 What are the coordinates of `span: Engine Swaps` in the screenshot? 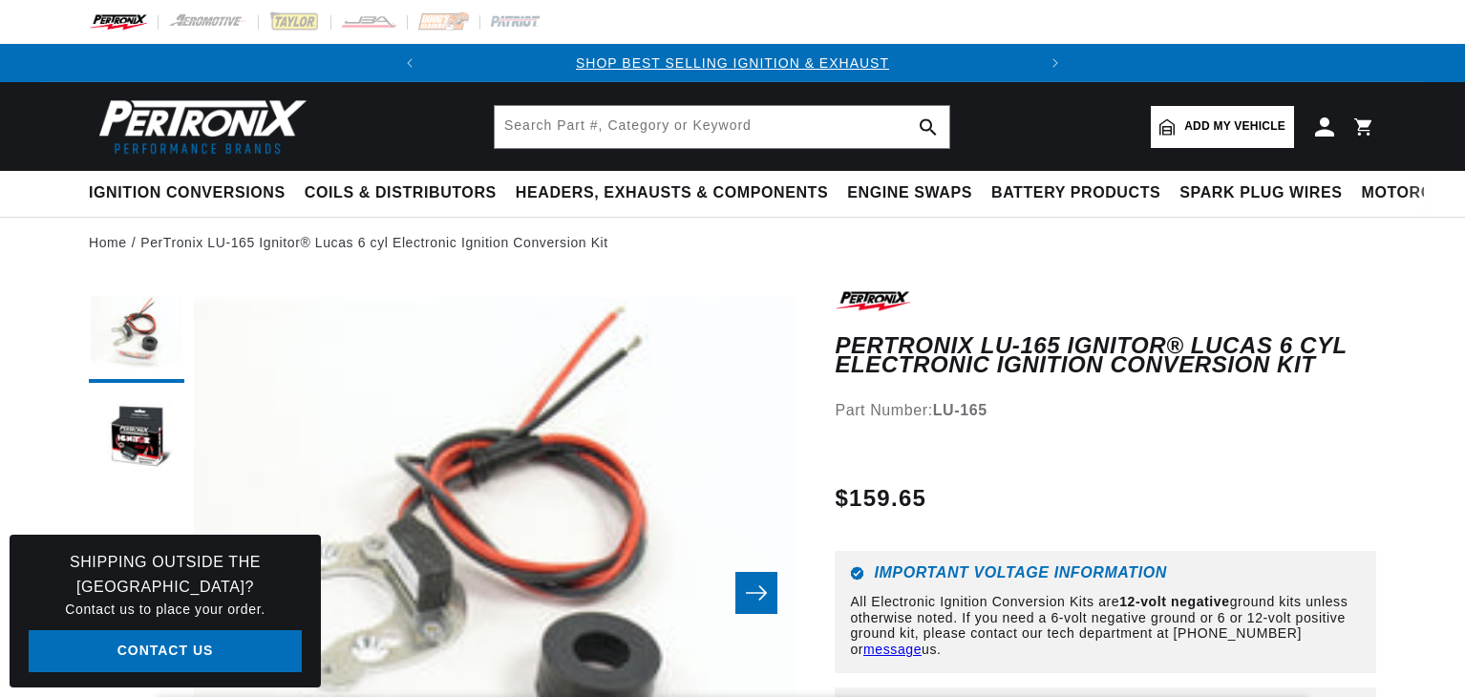 It's located at (909, 193).